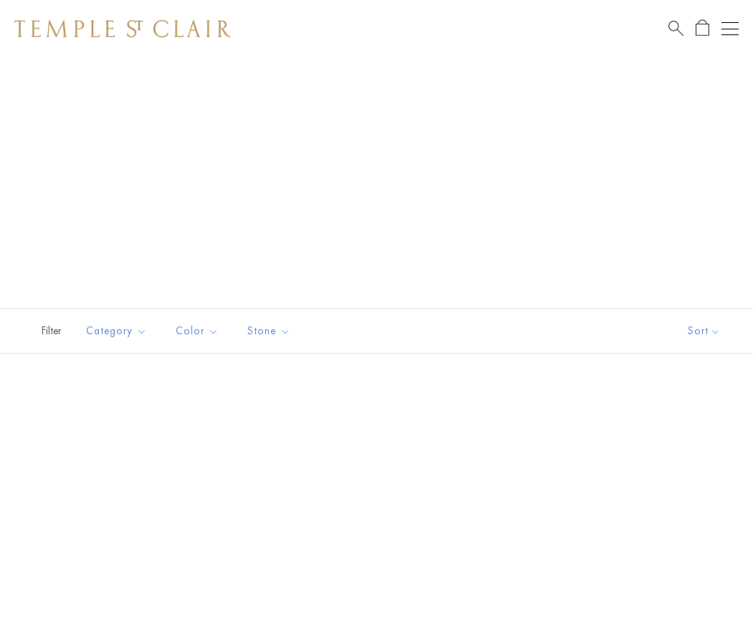 The width and height of the screenshot is (753, 637). What do you see at coordinates (269, 330) in the screenshot?
I see `button: Stone` at bounding box center [269, 330].